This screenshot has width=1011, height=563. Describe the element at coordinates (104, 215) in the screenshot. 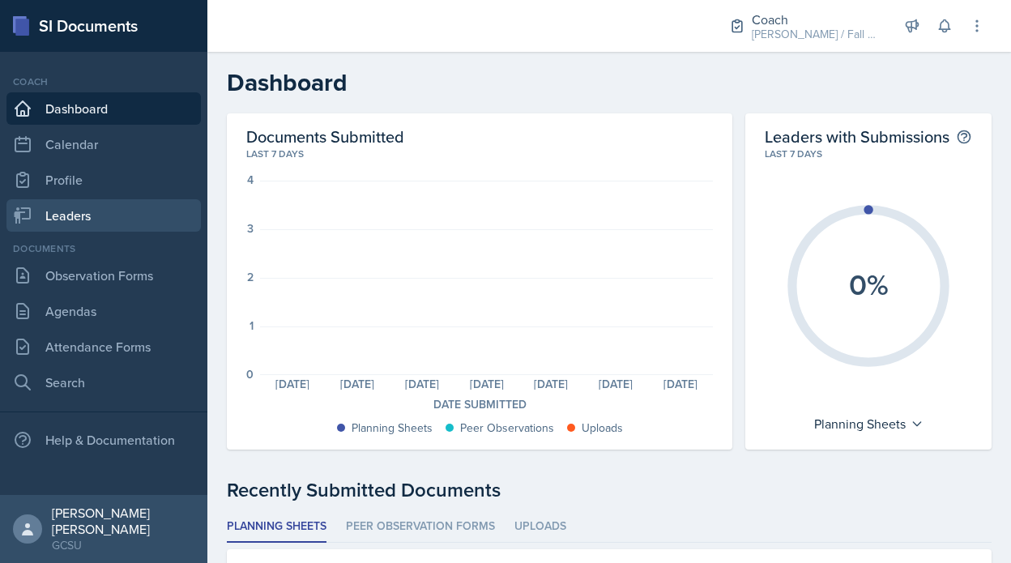

I see `a: Leaders` at that location.